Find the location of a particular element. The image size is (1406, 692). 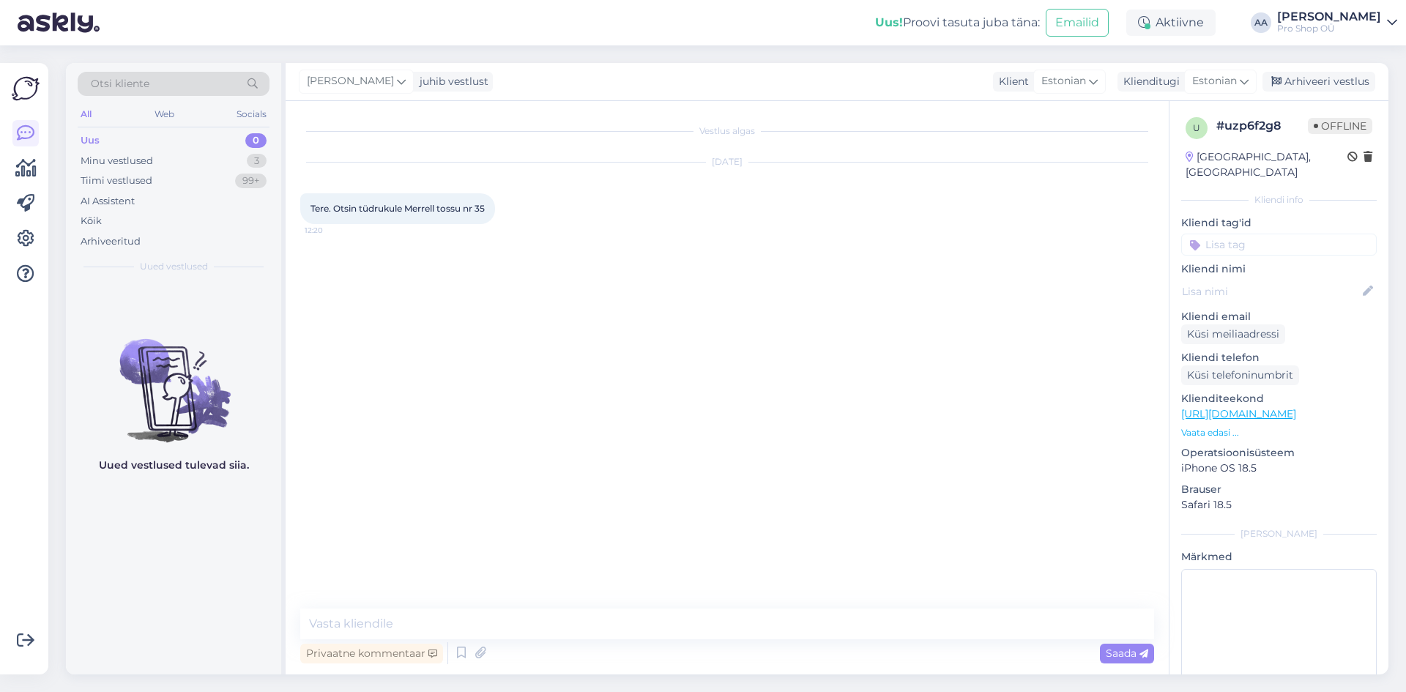

span: u is located at coordinates (1197, 127).